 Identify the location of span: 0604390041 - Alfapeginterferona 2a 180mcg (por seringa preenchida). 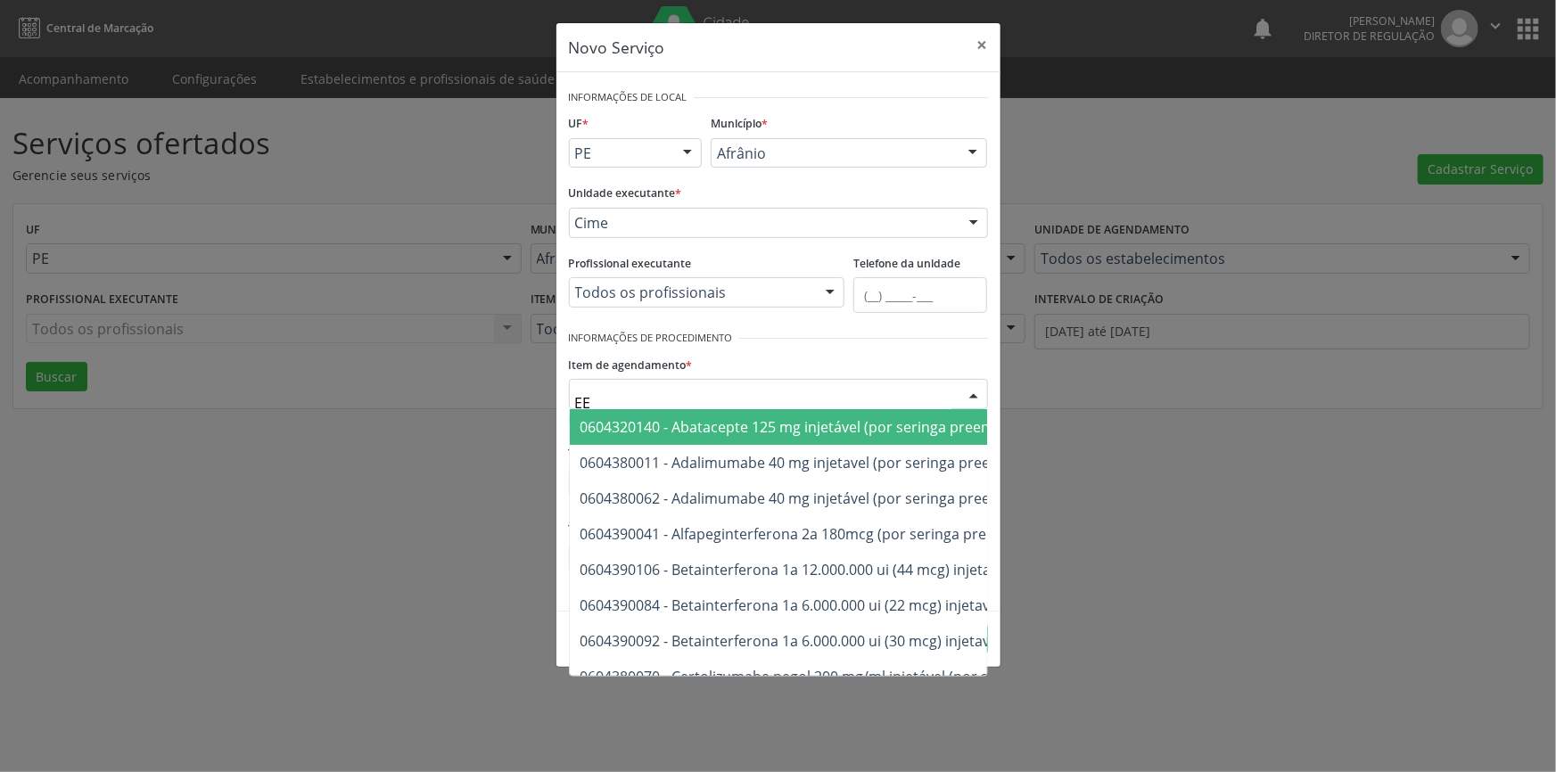
(812, 534).